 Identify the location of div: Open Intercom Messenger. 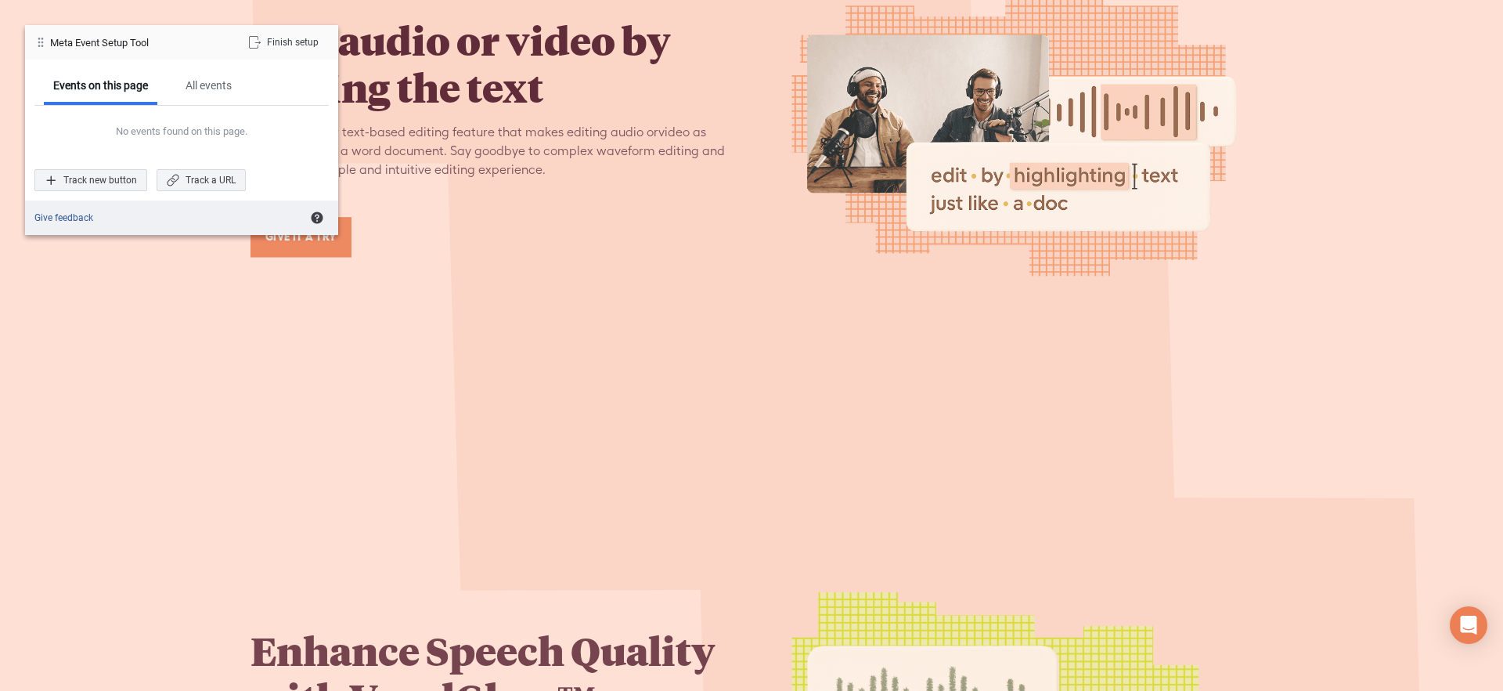
(1469, 625).